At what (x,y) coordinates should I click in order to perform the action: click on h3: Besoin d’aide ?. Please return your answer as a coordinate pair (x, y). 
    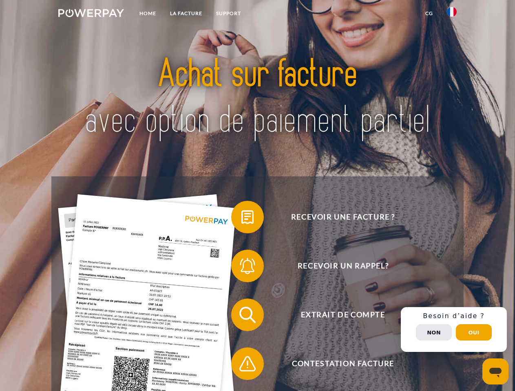
    Looking at the image, I should click on (454, 316).